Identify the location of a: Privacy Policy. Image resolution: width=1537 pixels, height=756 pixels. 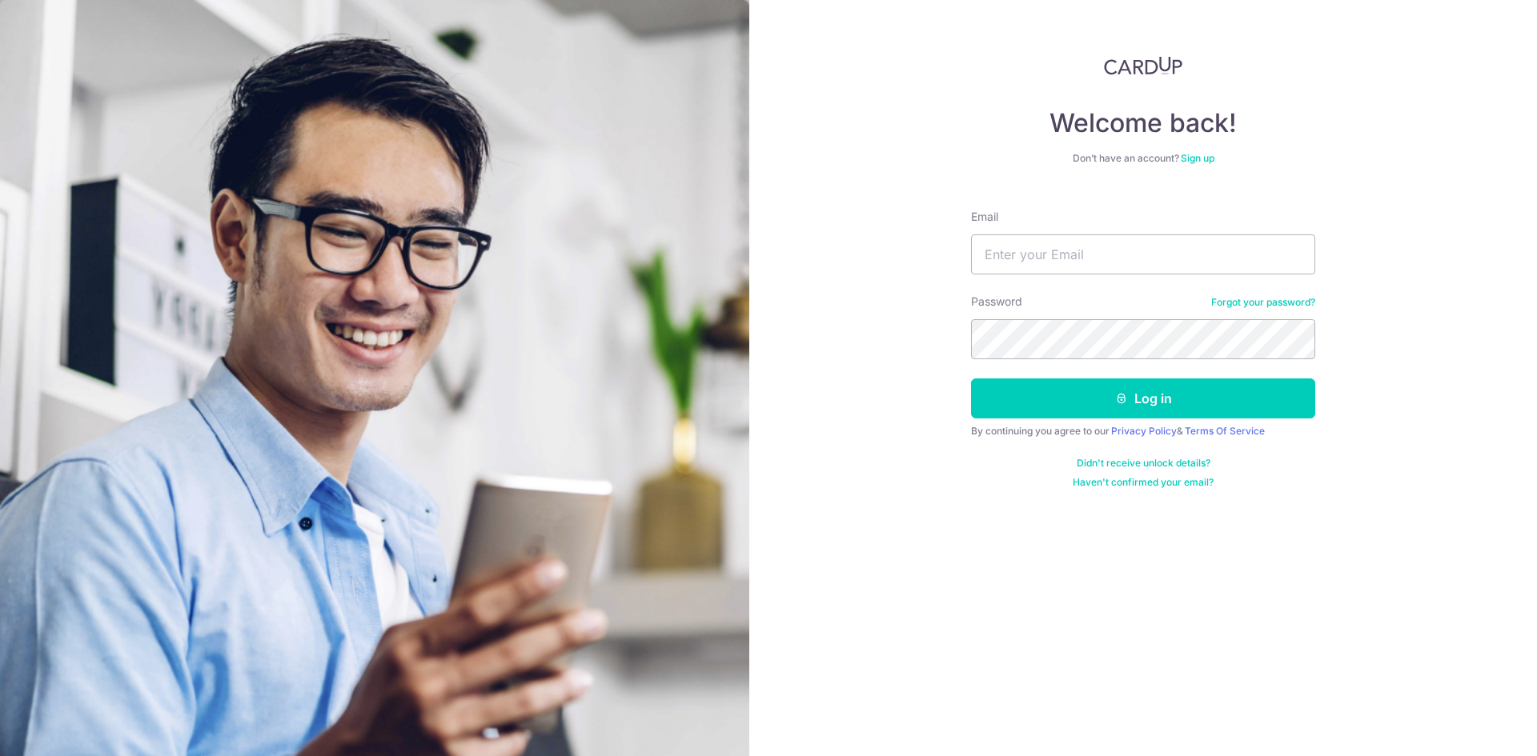
(1144, 431).